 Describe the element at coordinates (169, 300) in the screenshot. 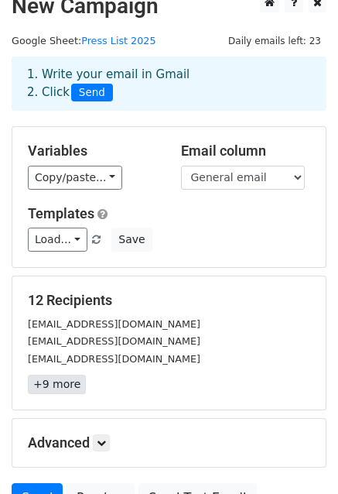

I see `h5: 12 Recipients` at that location.